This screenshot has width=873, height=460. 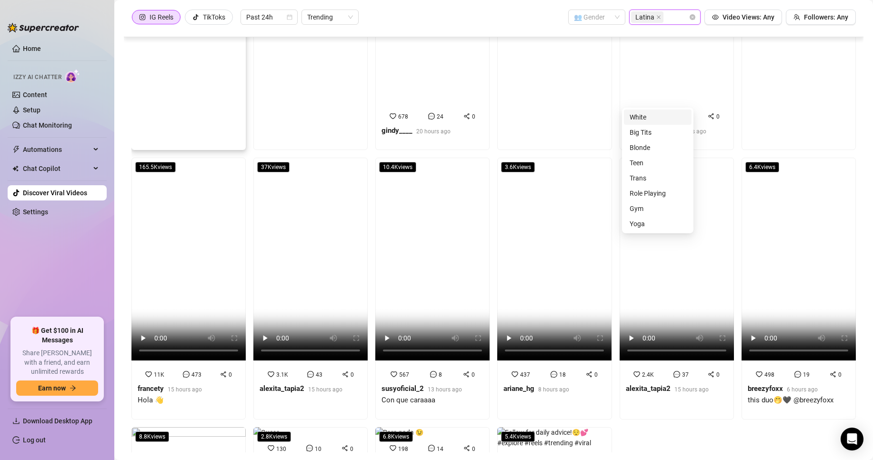 What do you see at coordinates (432, 288) in the screenshot?
I see `a: 10.4Kviews56780susyoficial_213 hours agoCon que caraaaa` at bounding box center [432, 288].